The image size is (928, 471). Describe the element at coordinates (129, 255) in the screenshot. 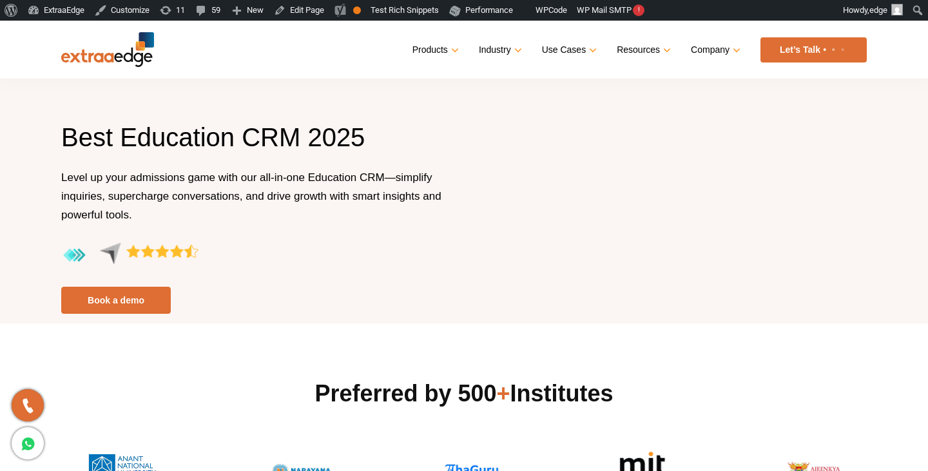

I see `img: aggregate-rating-by-users` at that location.